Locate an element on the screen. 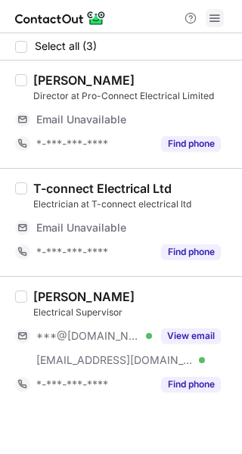  div: Electrical Supervisor is located at coordinates (133, 313).